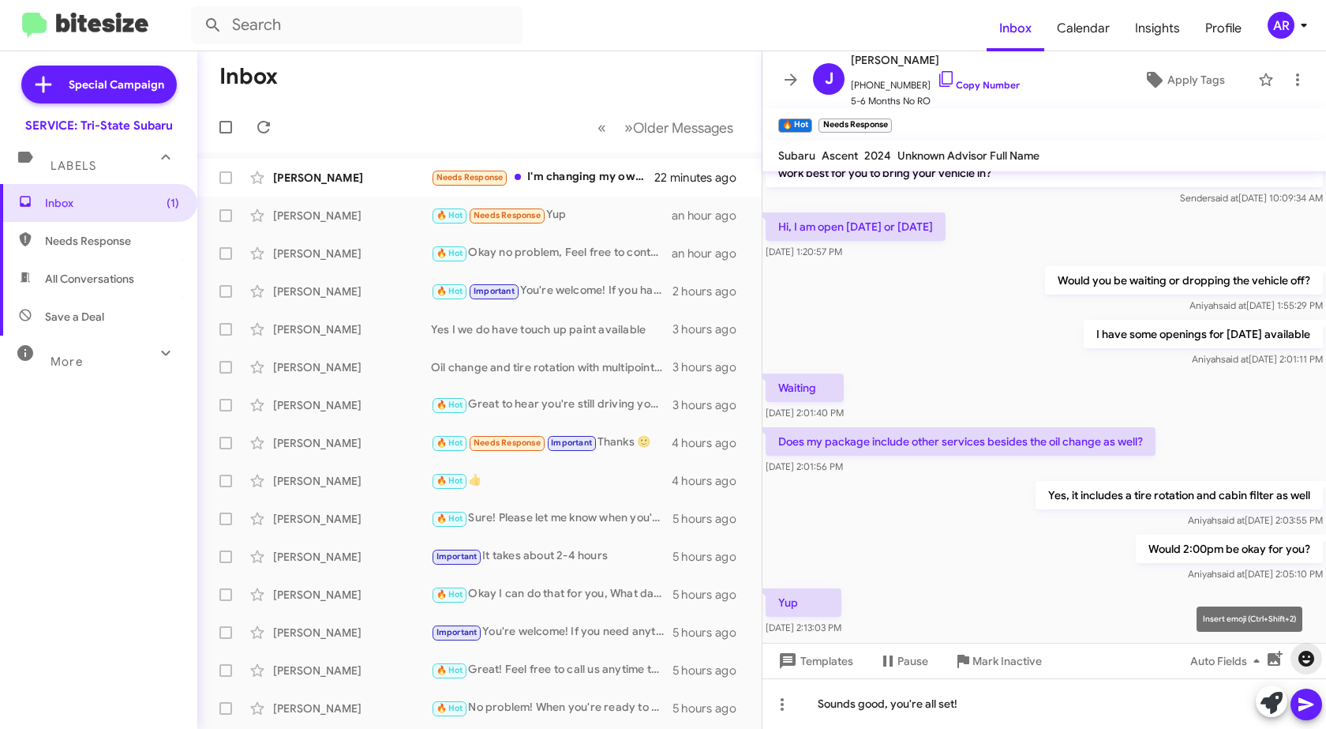 This screenshot has width=1326, height=729. Describe the element at coordinates (804, 602) in the screenshot. I see `p: Yup` at that location.